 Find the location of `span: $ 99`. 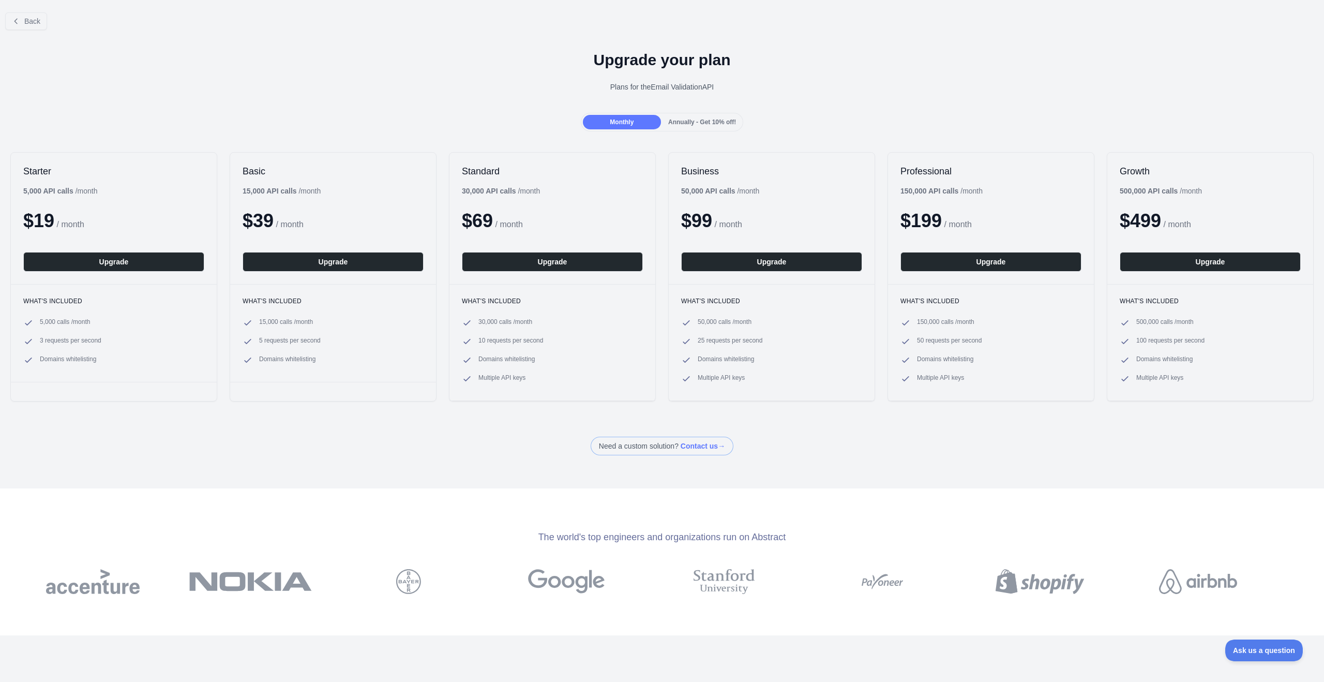

span: $ 99 is located at coordinates (697, 220).